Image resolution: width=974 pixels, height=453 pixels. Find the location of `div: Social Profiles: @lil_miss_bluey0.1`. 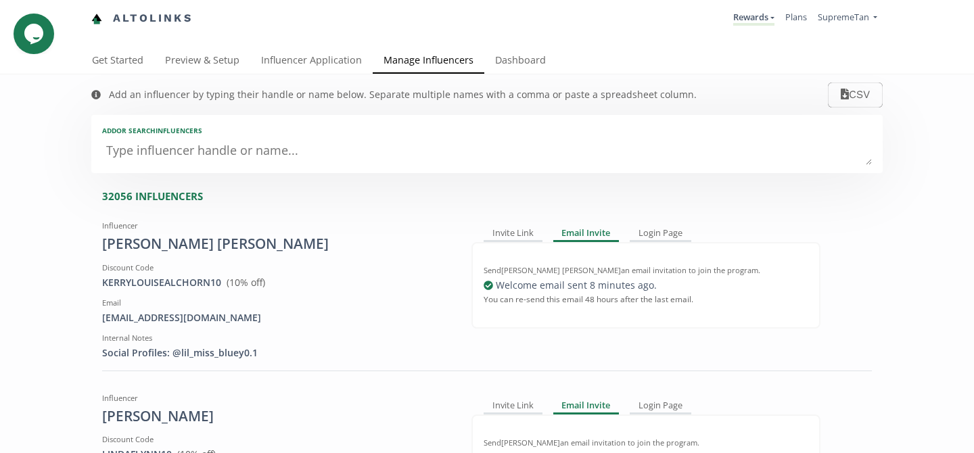

div: Social Profiles: @lil_miss_bluey0.1 is located at coordinates (277, 353).